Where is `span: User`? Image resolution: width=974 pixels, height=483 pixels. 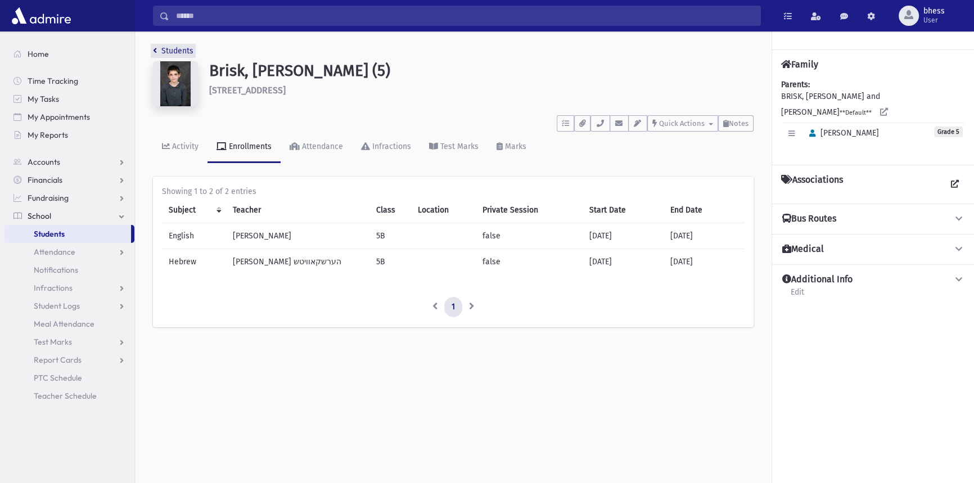
span: User is located at coordinates (934, 20).